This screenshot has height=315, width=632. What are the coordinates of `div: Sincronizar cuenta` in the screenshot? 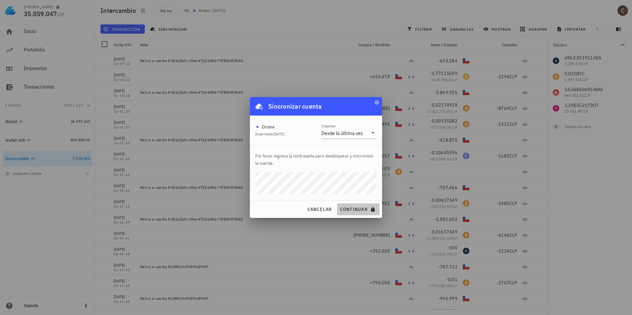 It's located at (295, 106).